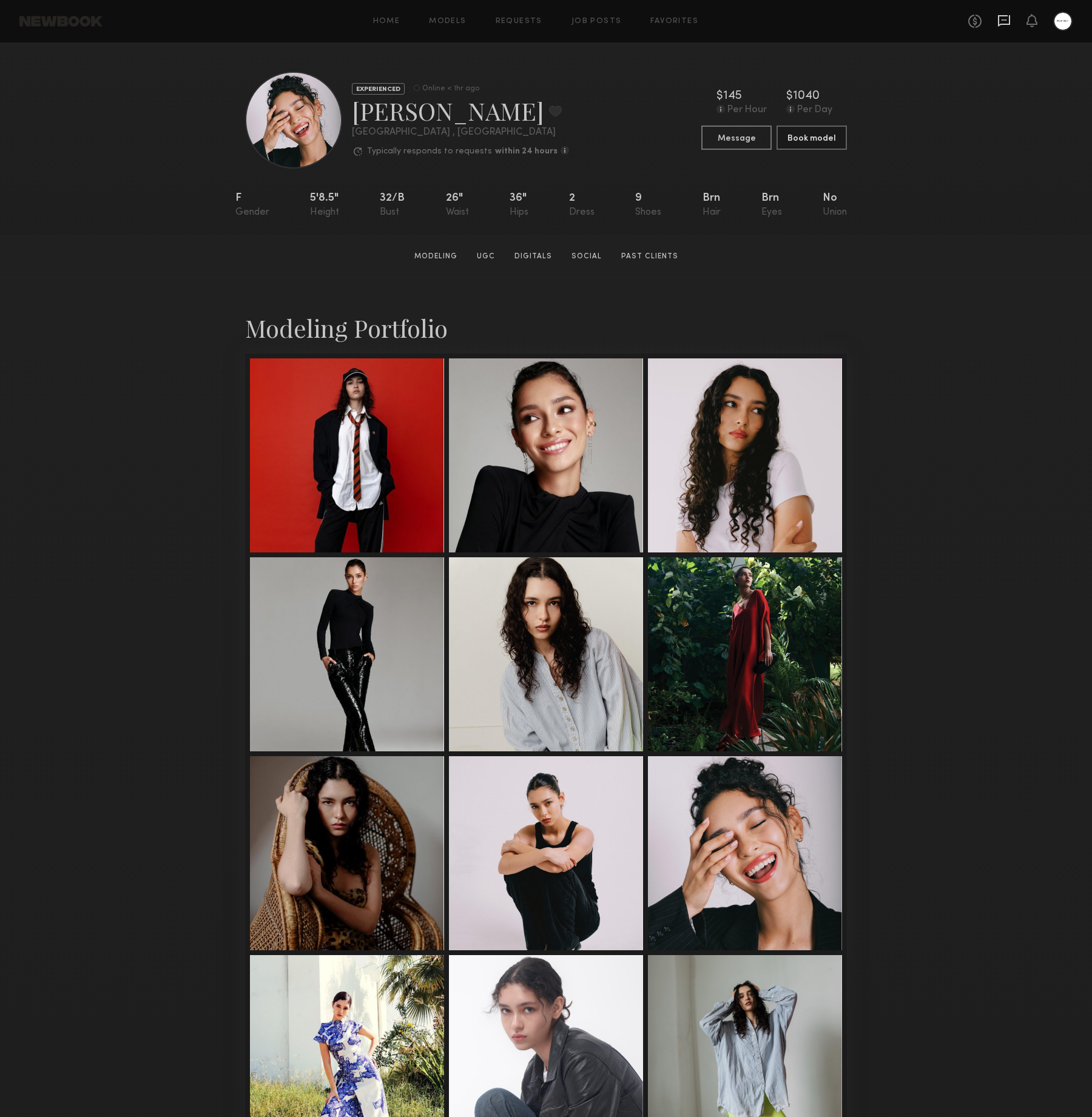 The height and width of the screenshot is (1117, 1092). What do you see at coordinates (737, 137) in the screenshot?
I see `button: Message` at bounding box center [737, 137].